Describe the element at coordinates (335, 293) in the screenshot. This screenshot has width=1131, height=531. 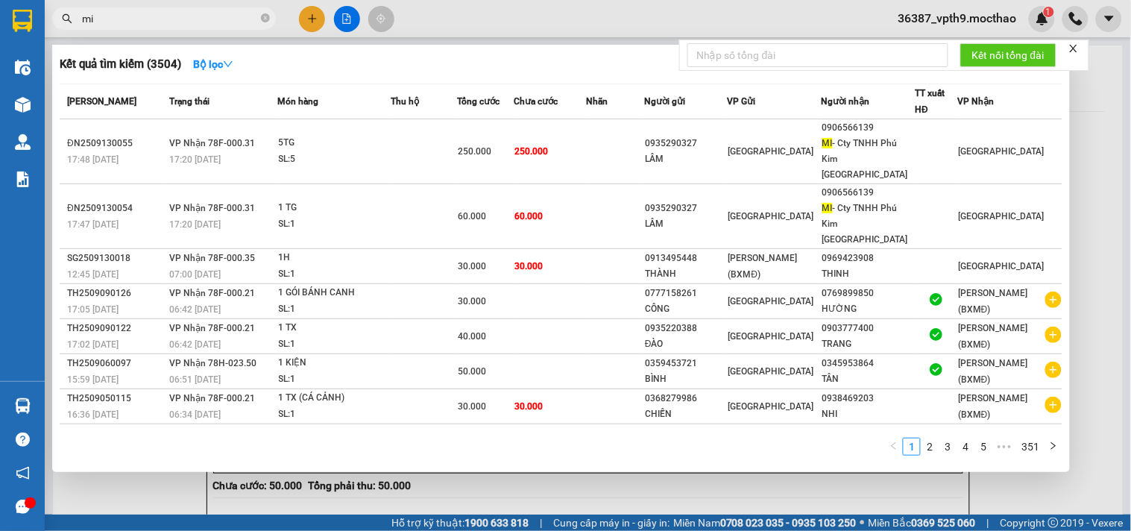
I see `div: 1 GÓI BÁNH CANH` at that location.